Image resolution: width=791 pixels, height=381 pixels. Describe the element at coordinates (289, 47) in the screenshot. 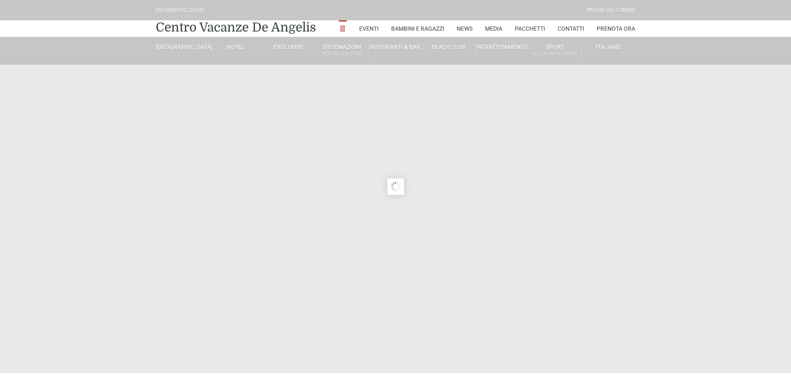

I see `a: Exclusive` at that location.